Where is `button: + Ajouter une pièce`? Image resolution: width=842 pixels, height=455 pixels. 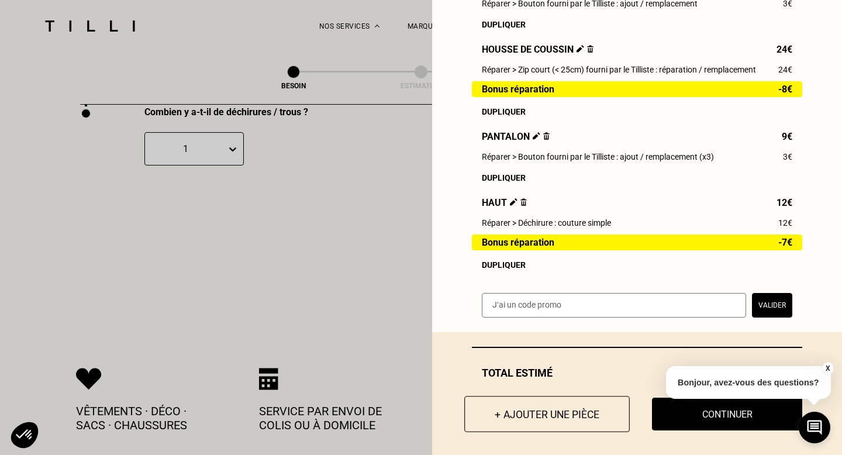
button: + Ajouter une pièce is located at coordinates (547, 414).